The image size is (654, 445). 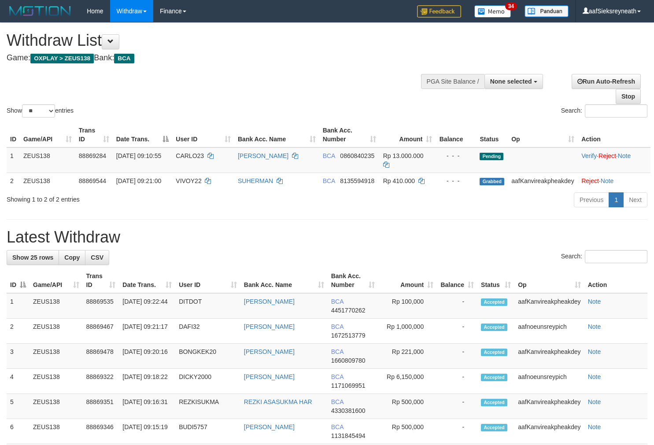 What do you see at coordinates (101, 432) in the screenshot?
I see `td: 88869346` at bounding box center [101, 432].